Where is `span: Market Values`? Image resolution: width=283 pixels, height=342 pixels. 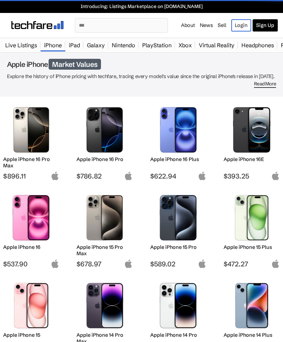
span: Market Values is located at coordinates (75, 64).